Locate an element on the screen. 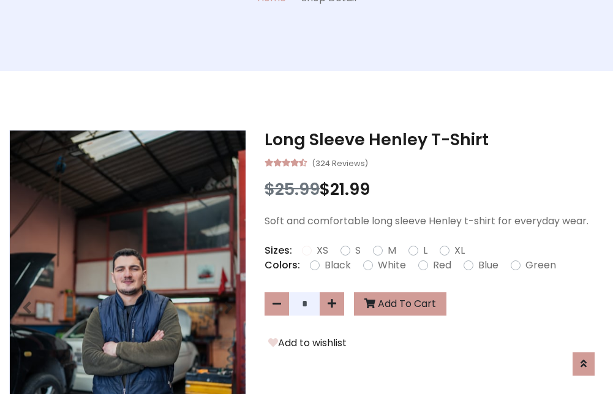 This screenshot has width=613, height=394. label: White is located at coordinates (392, 265).